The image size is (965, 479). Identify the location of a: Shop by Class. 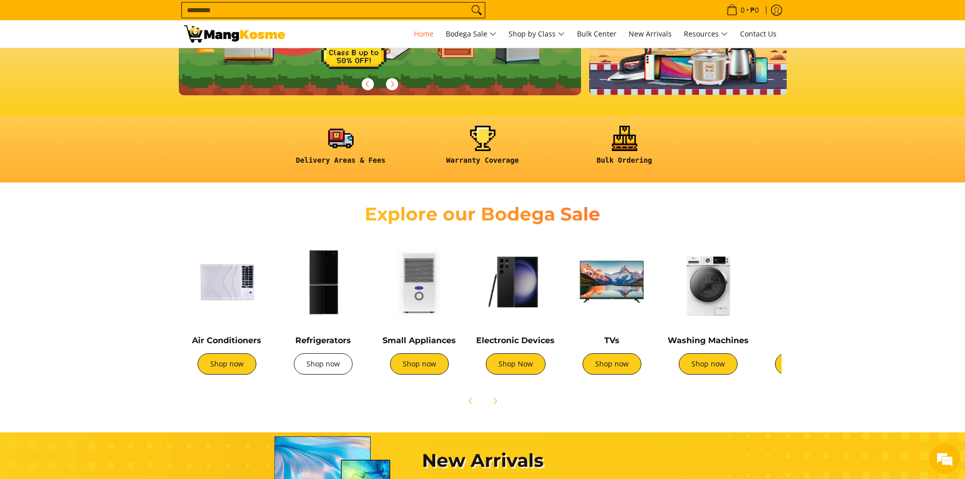
(537, 34).